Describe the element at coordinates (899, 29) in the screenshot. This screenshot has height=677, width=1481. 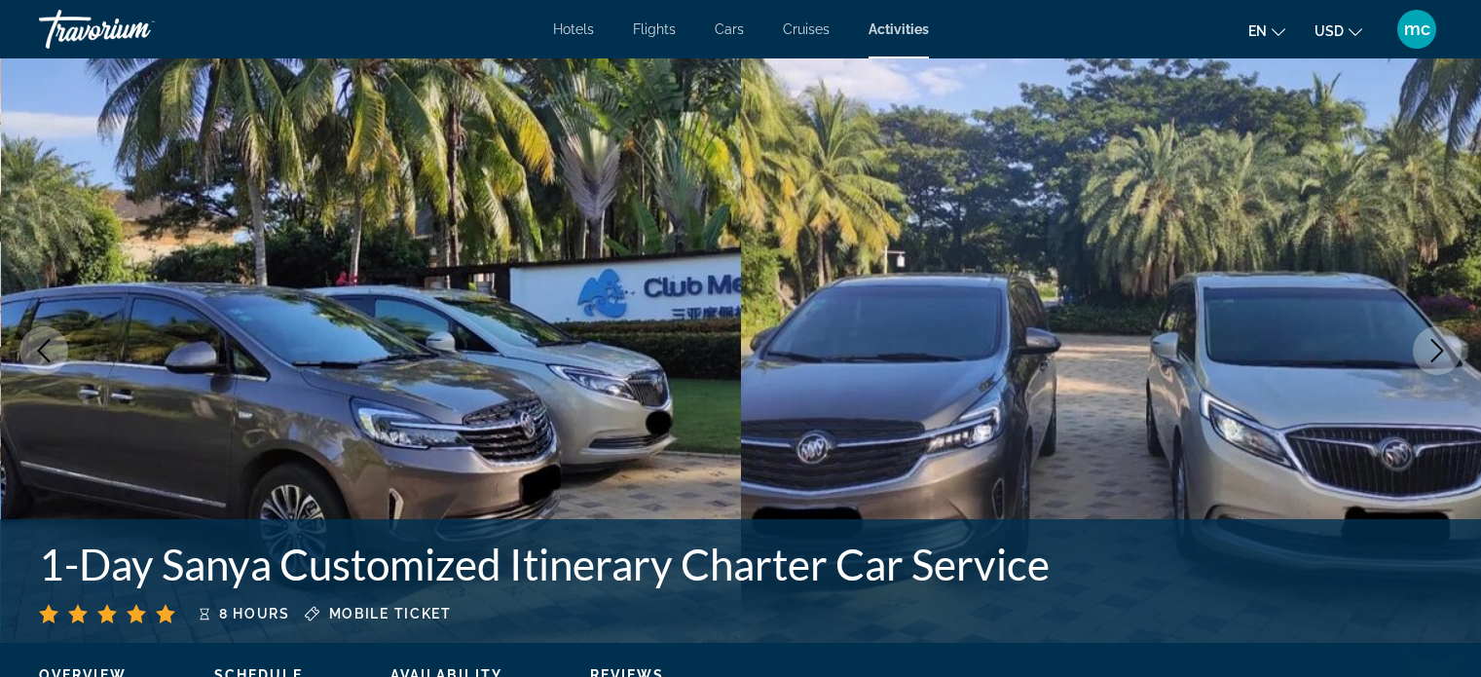
I see `span: Activities` at that location.